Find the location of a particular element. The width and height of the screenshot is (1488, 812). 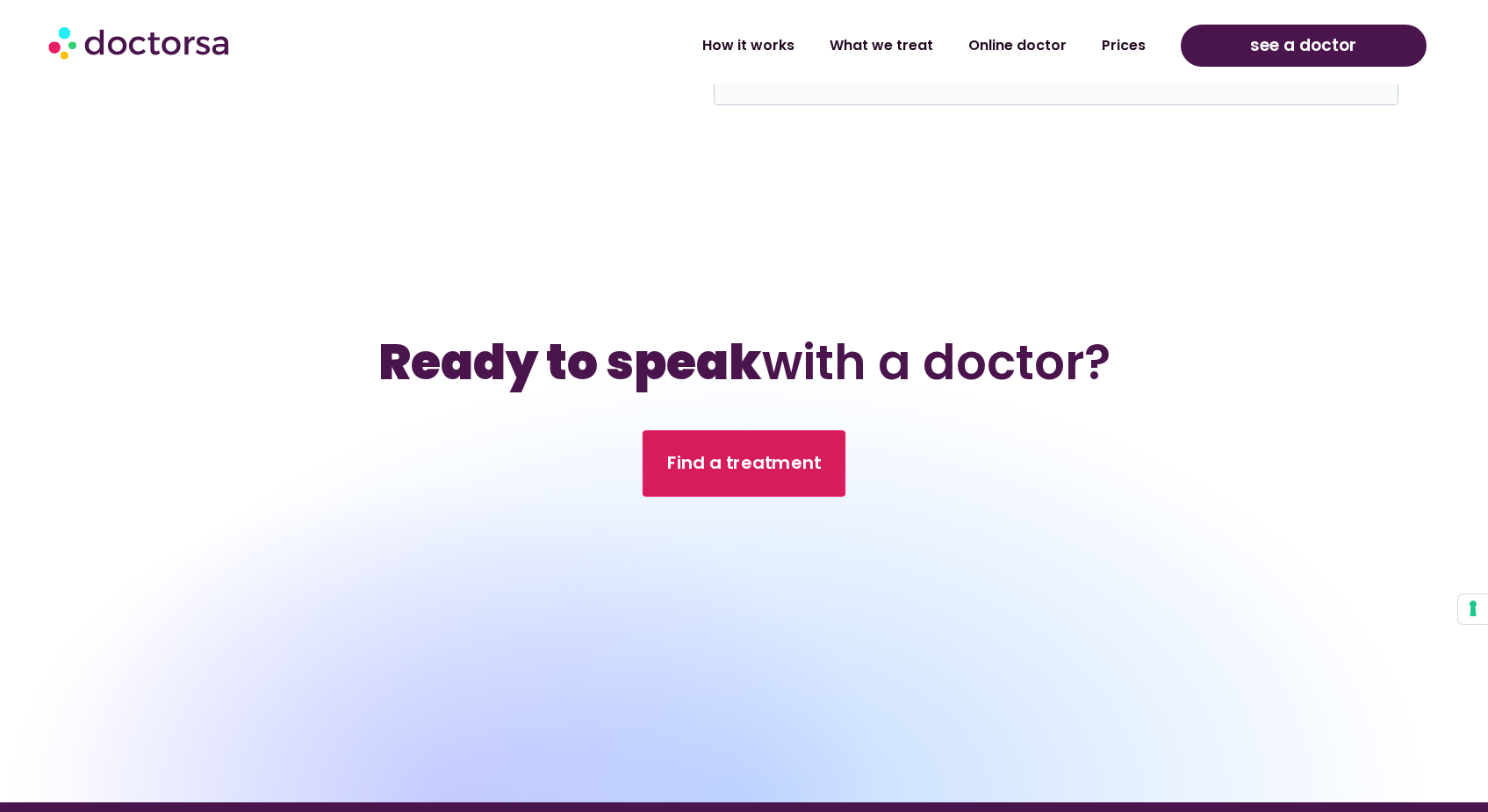

nav: Menu is located at coordinates (775, 45).